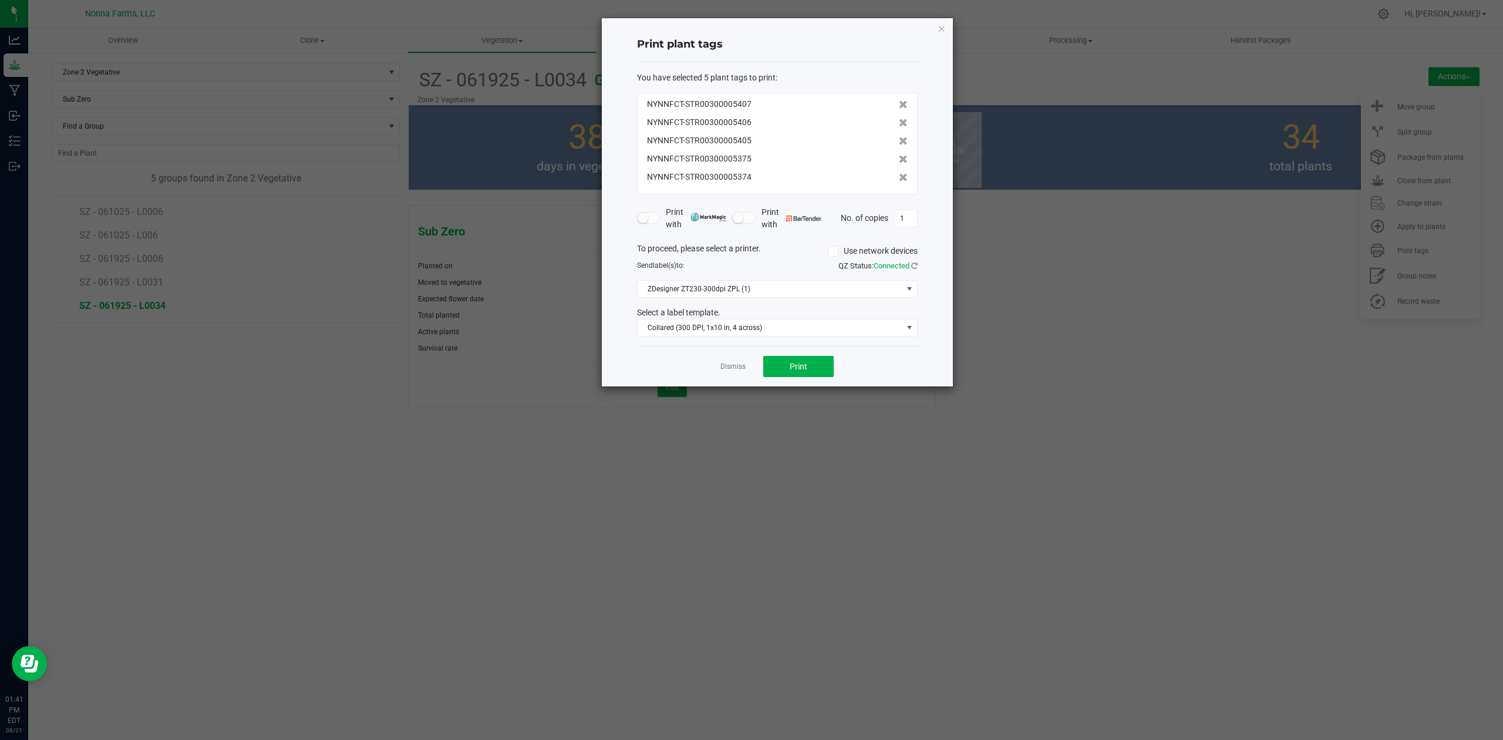  Describe the element at coordinates (733, 366) in the screenshot. I see `a: Dismiss` at that location.